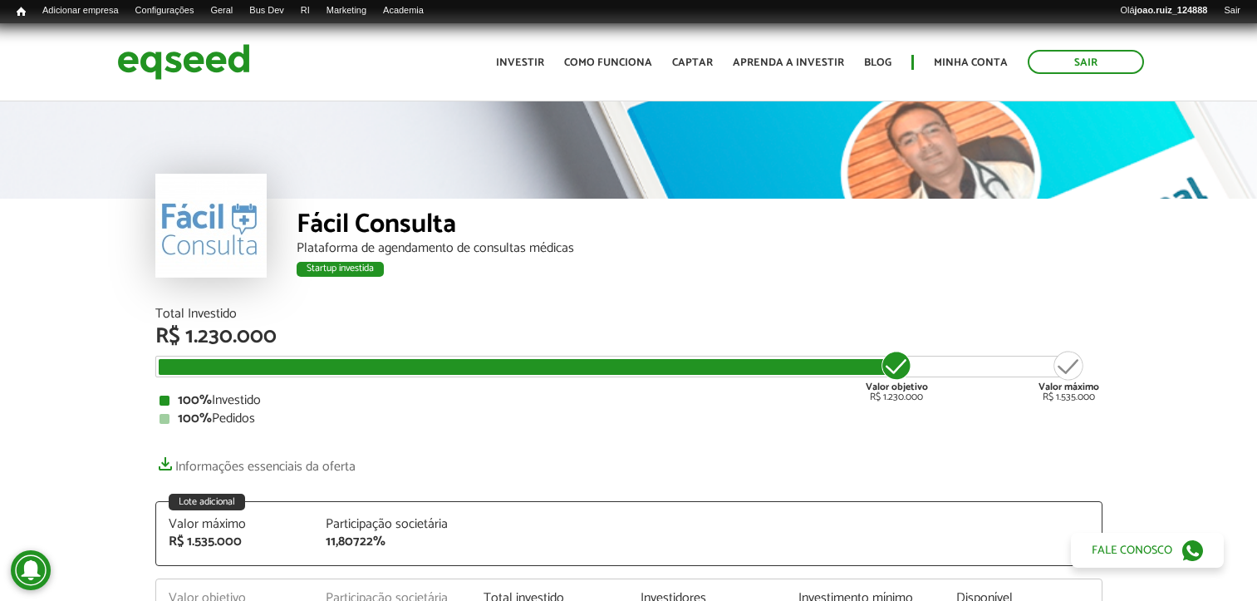  Describe the element at coordinates (700, 248) in the screenshot. I see `div: Plataforma de agendamento de consultas médicas` at that location.